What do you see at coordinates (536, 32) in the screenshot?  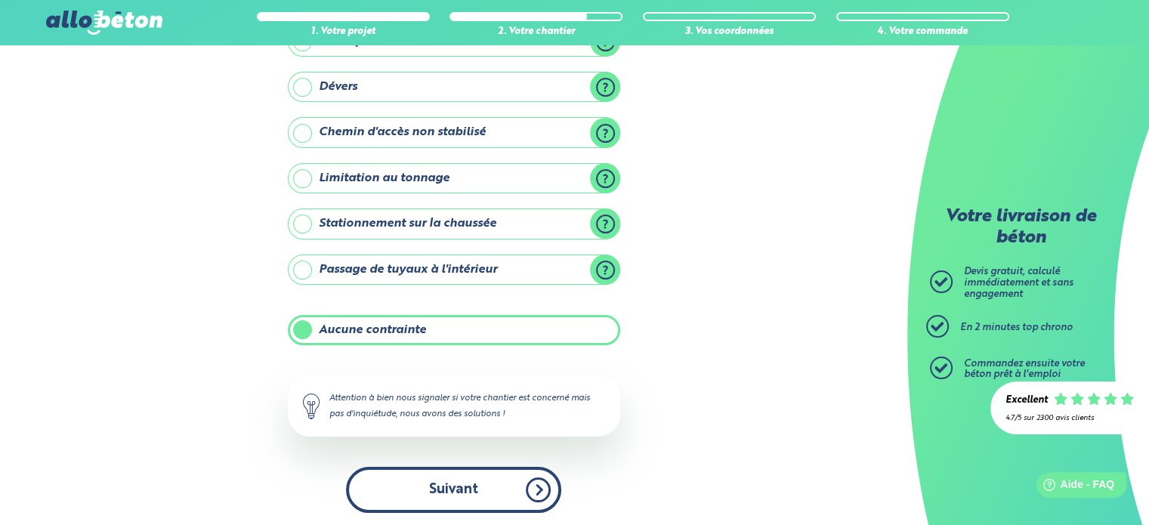 I see `div: 2. Votre chantier` at bounding box center [536, 32].